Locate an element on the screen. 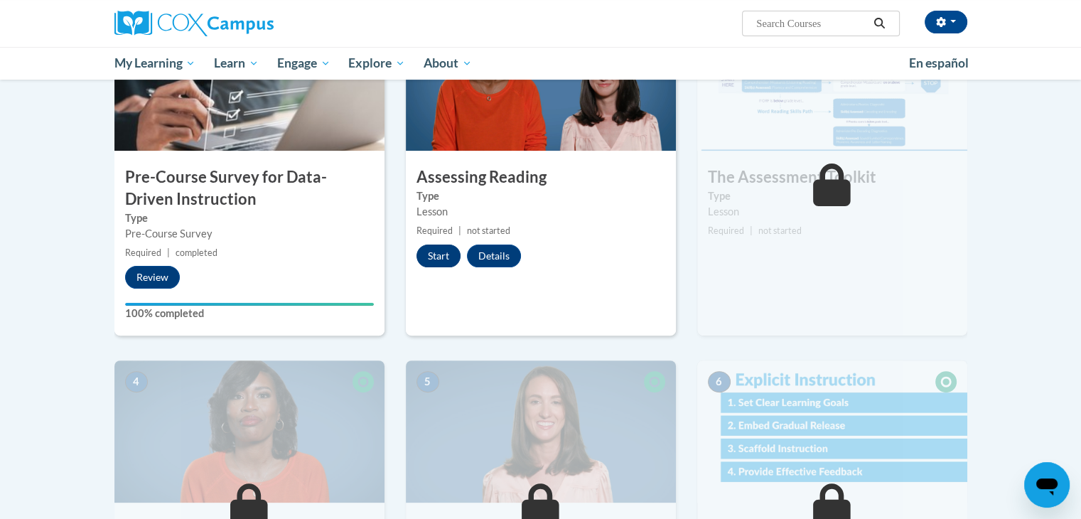  button: Start is located at coordinates (438, 256).